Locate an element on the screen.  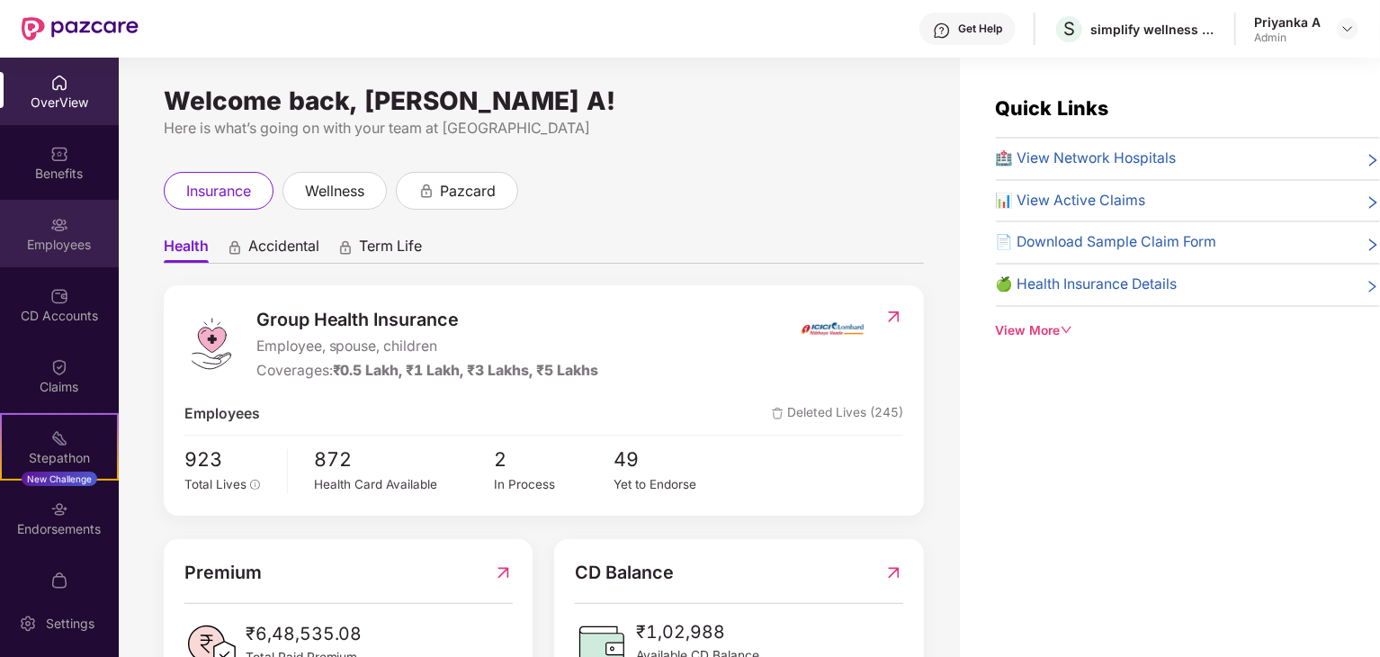
span: ₹6,48,535.08 is located at coordinates (304, 634).